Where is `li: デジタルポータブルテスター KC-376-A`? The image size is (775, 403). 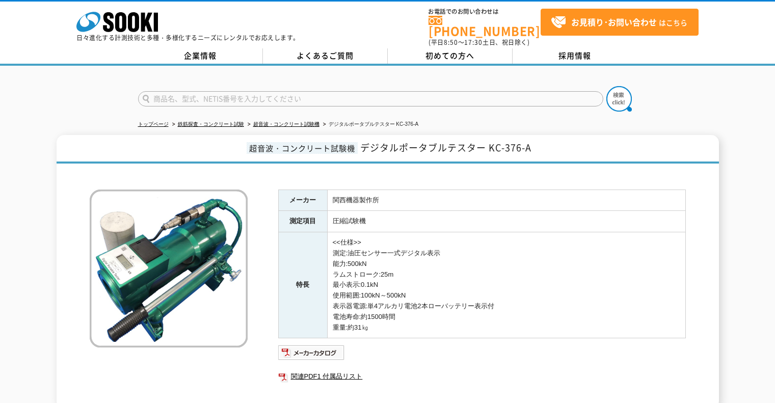 li: デジタルポータブルテスター KC-376-A is located at coordinates (370, 124).